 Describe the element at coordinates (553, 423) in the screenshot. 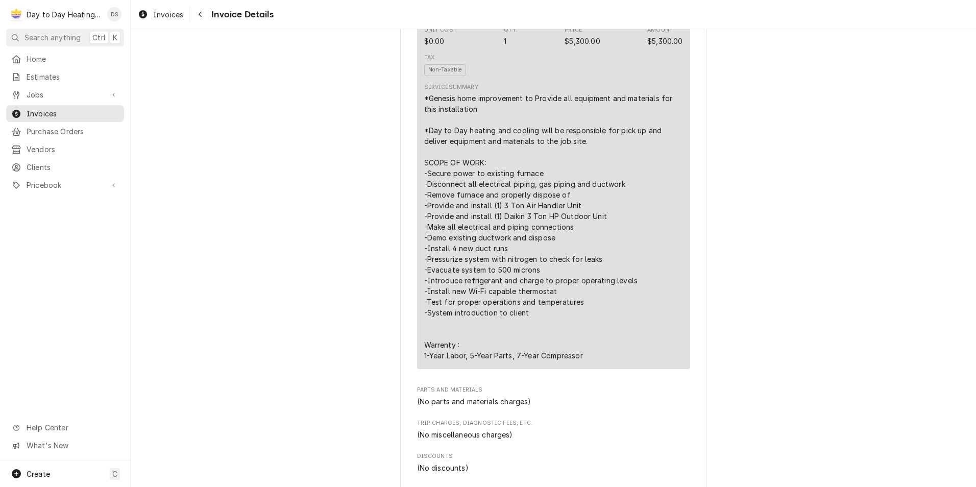

I see `span: Trip Charges, Diagnostic Fees, etc.` at that location.